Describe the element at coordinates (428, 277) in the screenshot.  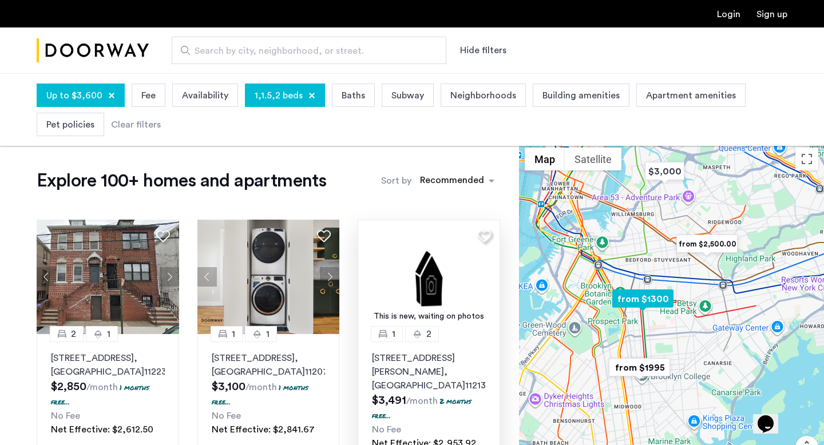
I see `img: 2.gif` at that location.